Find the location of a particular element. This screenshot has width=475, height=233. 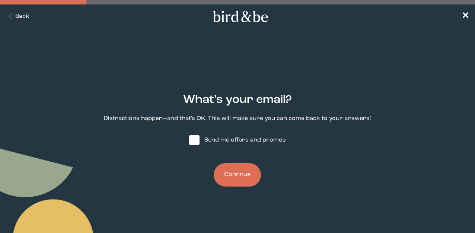

p: Distractions happen—and that's OK. This will make sure you can come back to your answers! is located at coordinates (237, 119).